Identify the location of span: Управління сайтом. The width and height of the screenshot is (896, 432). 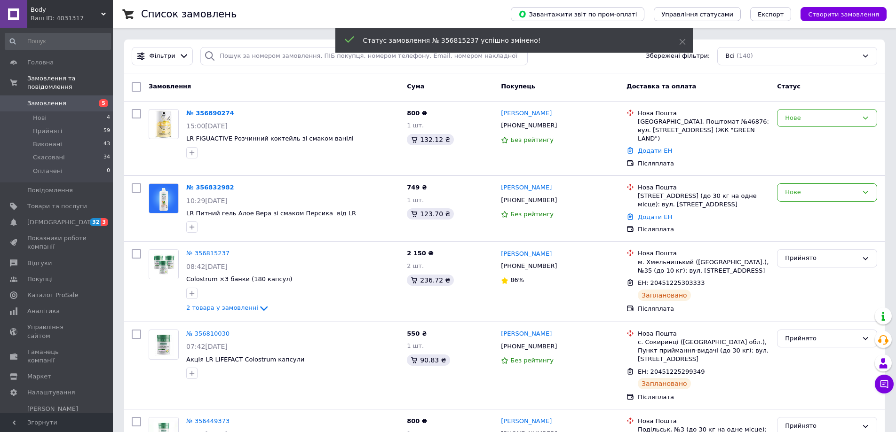
(57, 332).